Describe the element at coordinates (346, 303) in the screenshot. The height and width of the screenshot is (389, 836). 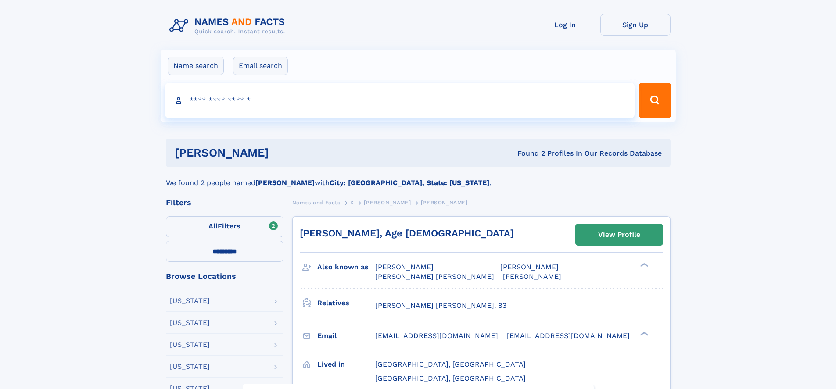
I see `h3: Relatives` at that location.